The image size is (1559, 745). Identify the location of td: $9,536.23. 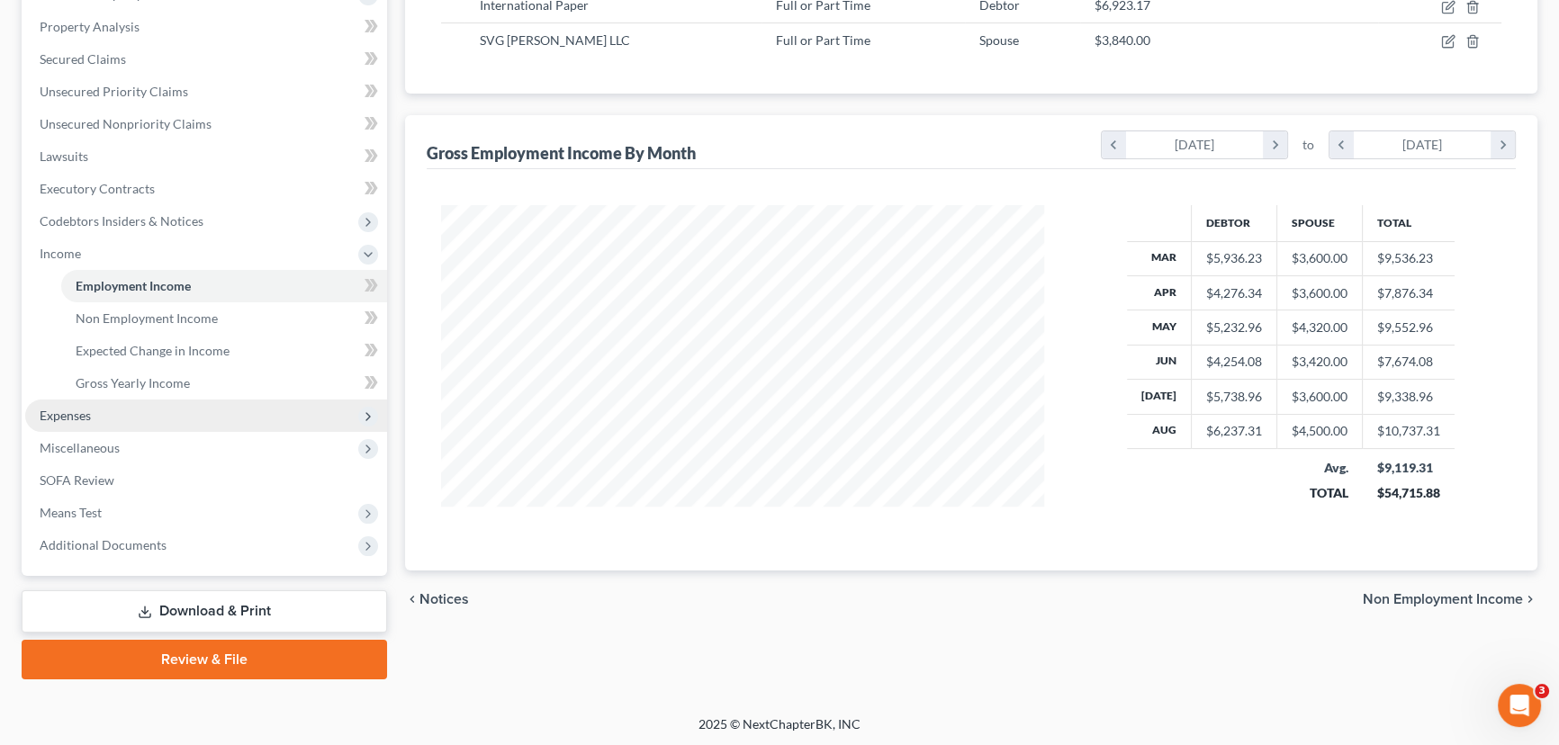
(1409, 258).